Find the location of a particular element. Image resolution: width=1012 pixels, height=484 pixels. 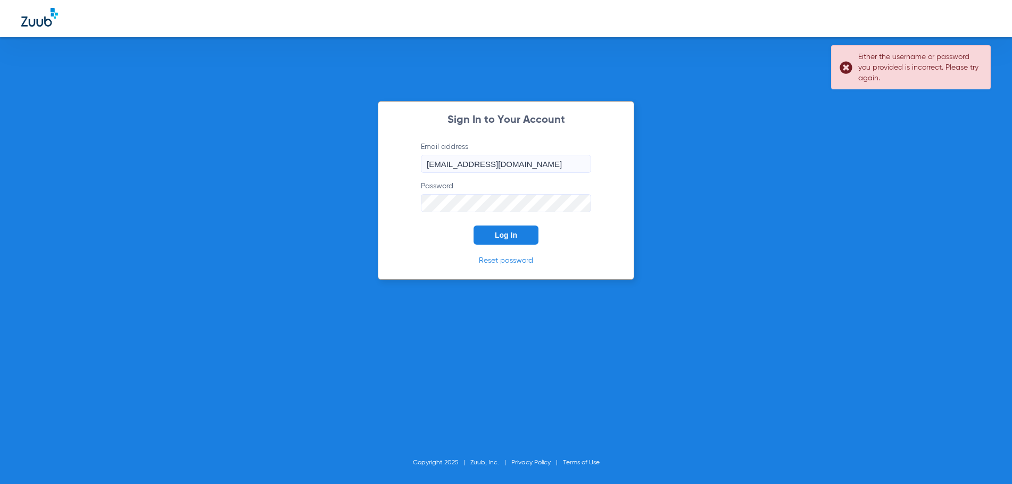

div: Either the username or password you provided is incorrect. Please try again. is located at coordinates (920, 68).